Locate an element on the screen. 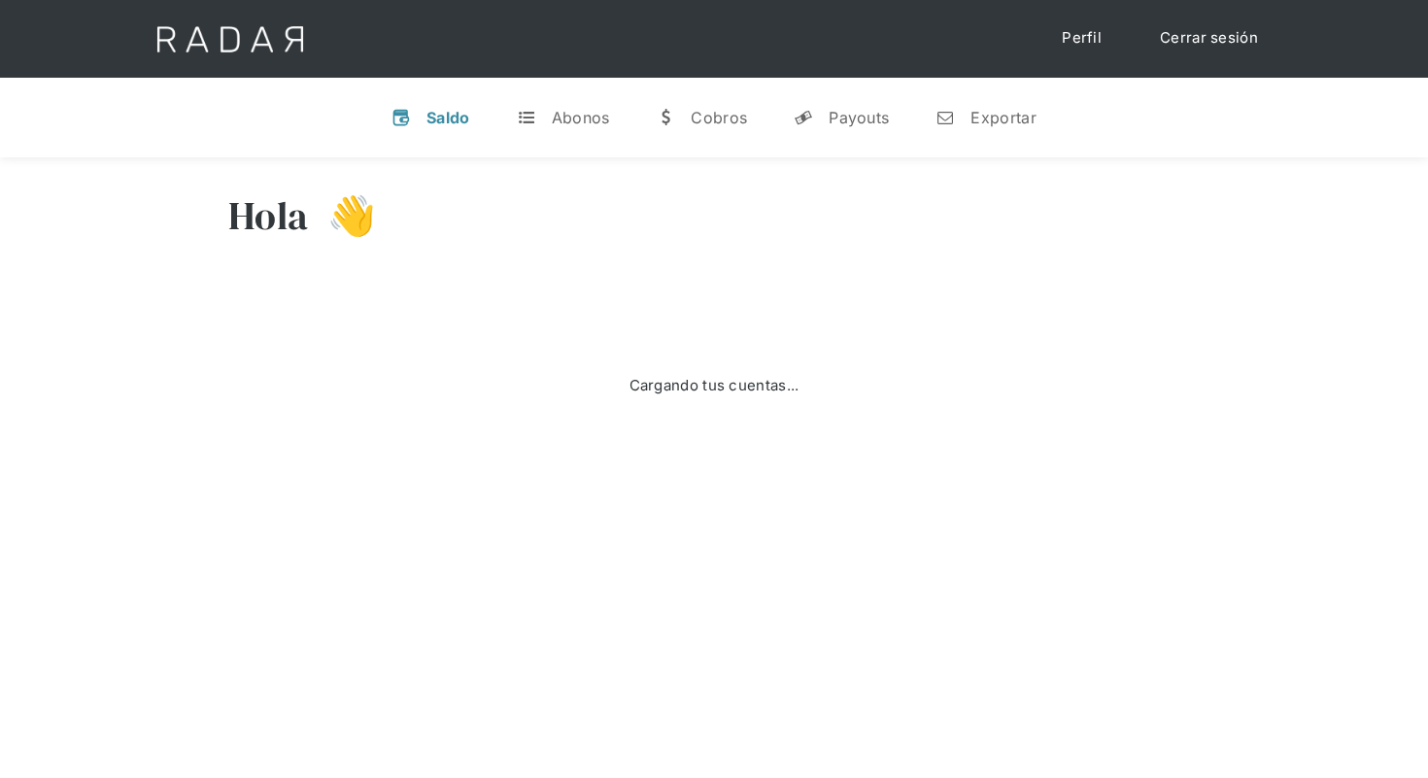 This screenshot has height=778, width=1428. div: t is located at coordinates (526, 118).